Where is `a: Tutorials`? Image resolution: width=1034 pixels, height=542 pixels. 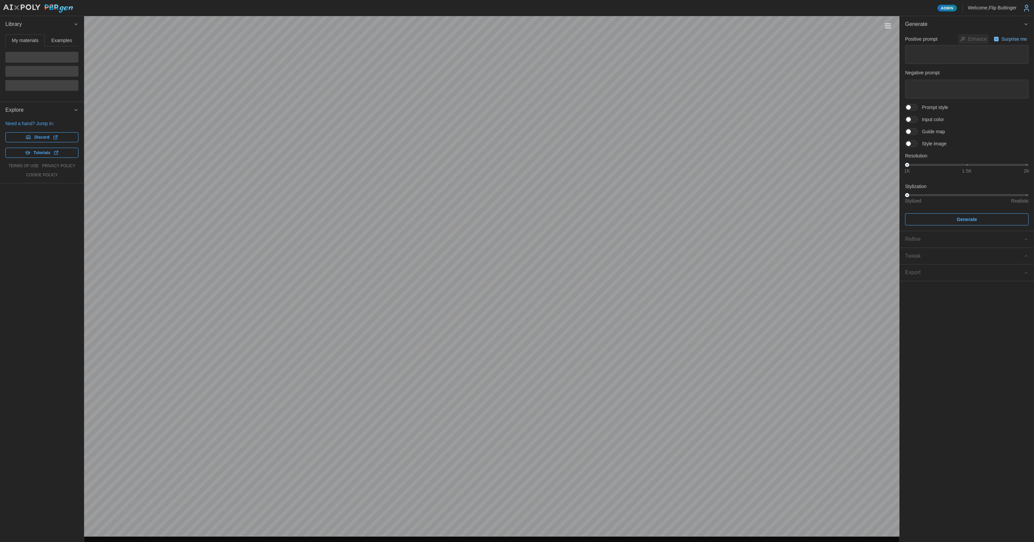
a: Tutorials is located at coordinates (42, 153).